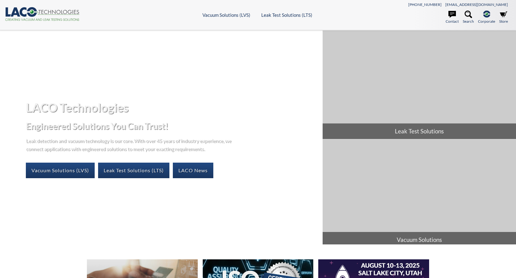  Describe the element at coordinates (171, 126) in the screenshot. I see `h2: Engineered Solutions You Can Trust!` at that location.